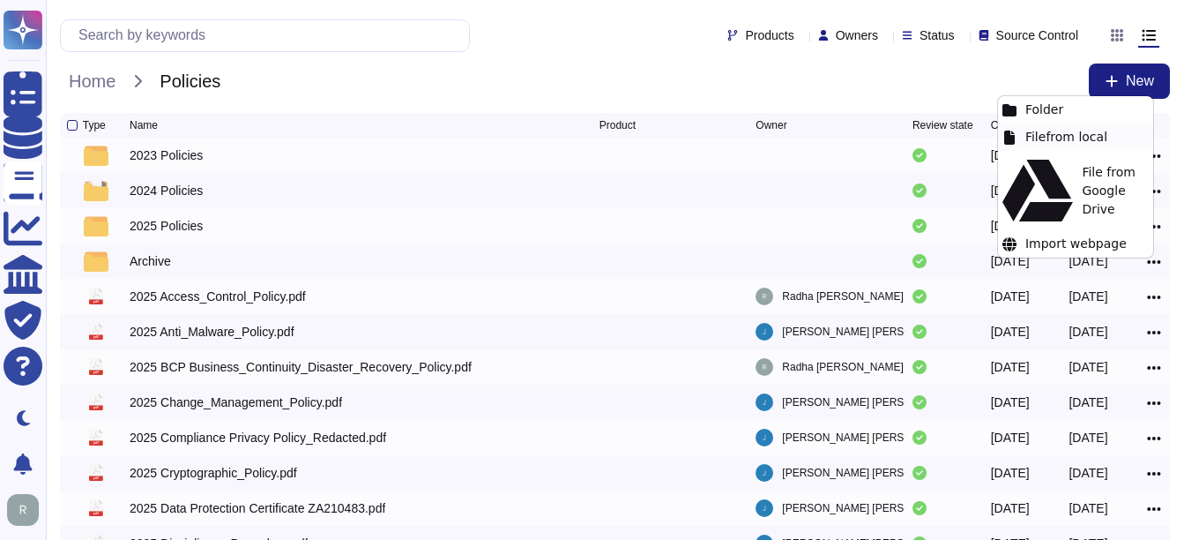 This screenshot has width=1184, height=540. What do you see at coordinates (301, 367) in the screenshot?
I see `div: 2025 BCP Business_Continuity_Disaster_Recovery_Policy.pdf` at bounding box center [301, 367].